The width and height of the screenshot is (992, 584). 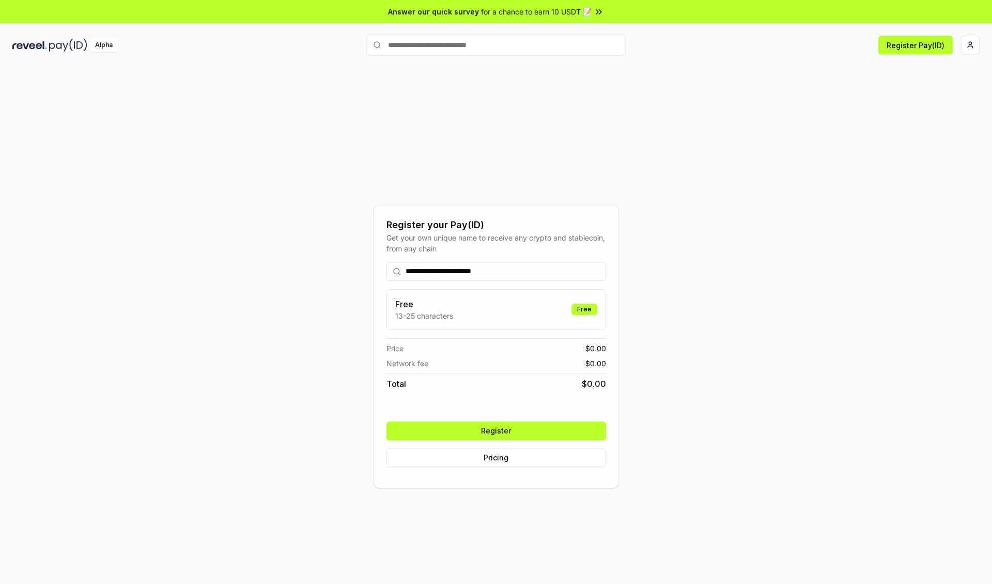 I want to click on div: Register your Pay(ID), so click(x=496, y=225).